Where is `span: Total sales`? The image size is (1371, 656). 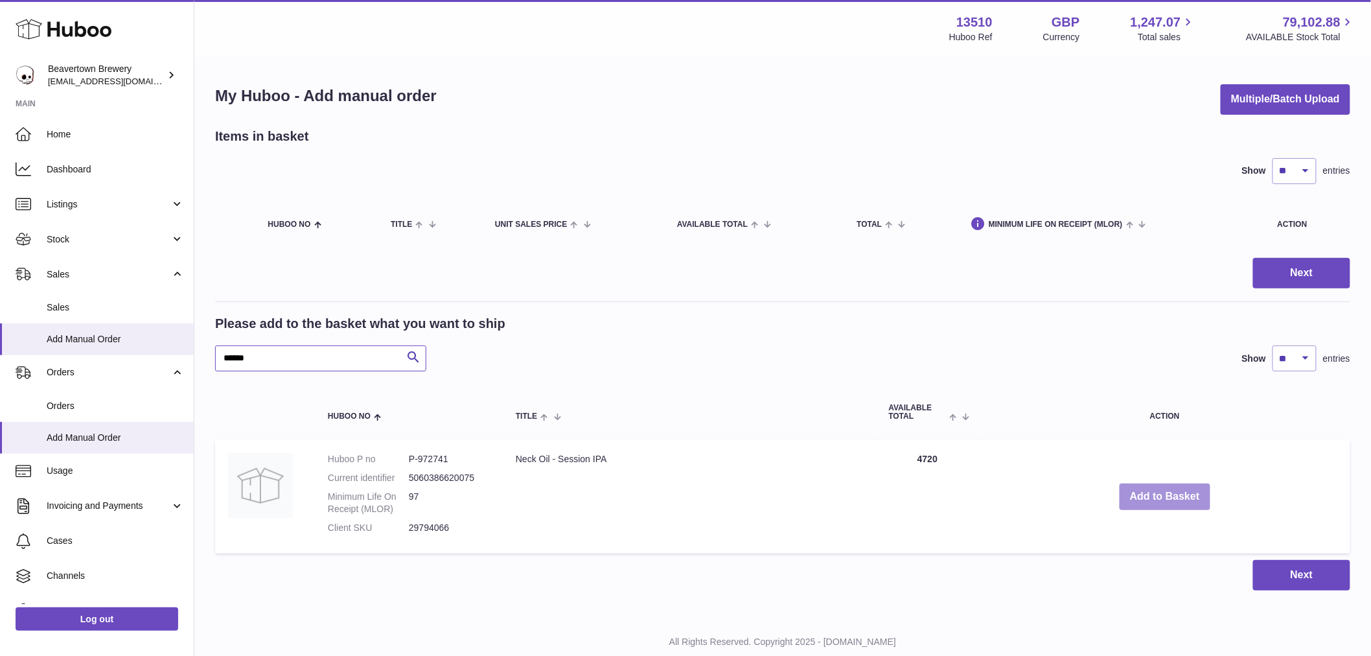
span: Total sales is located at coordinates (1166, 37).